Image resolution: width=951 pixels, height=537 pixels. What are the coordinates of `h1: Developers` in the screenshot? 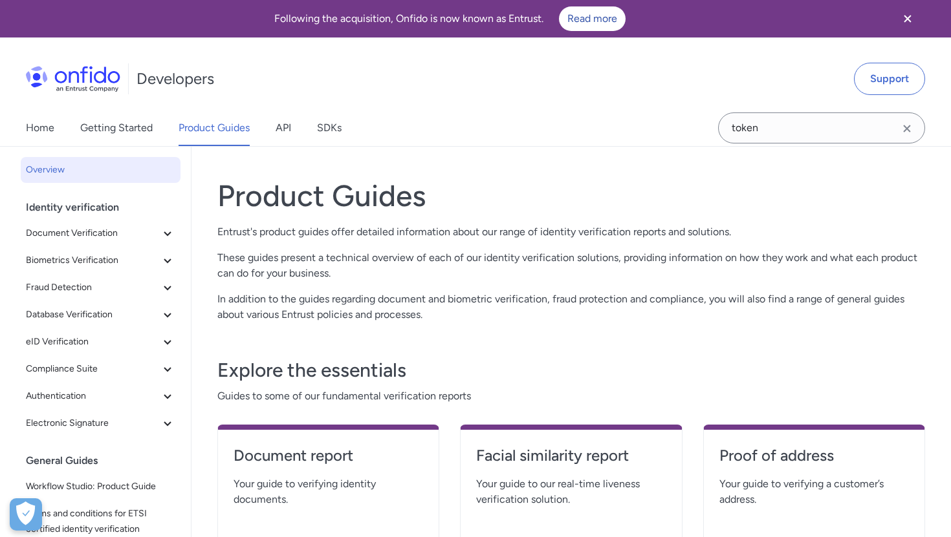 It's located at (175, 79).